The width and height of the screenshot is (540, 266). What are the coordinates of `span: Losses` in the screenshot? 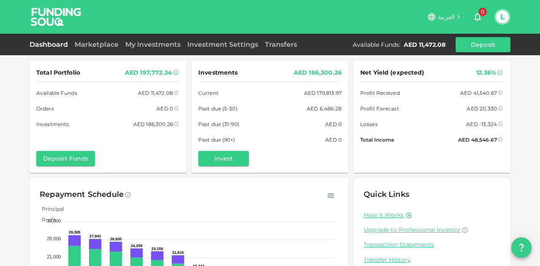 It's located at (369, 124).